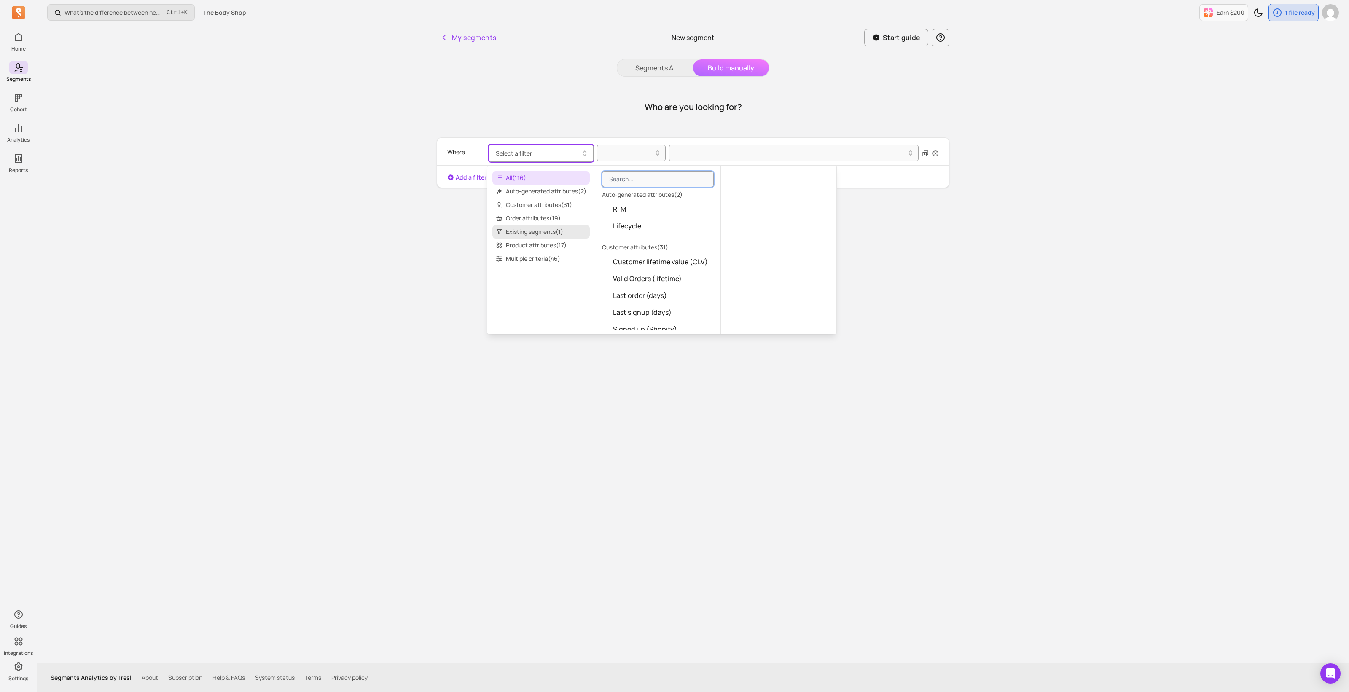 This screenshot has width=1349, height=692. Describe the element at coordinates (174, 13) in the screenshot. I see `kbd: Ctrl` at that location.